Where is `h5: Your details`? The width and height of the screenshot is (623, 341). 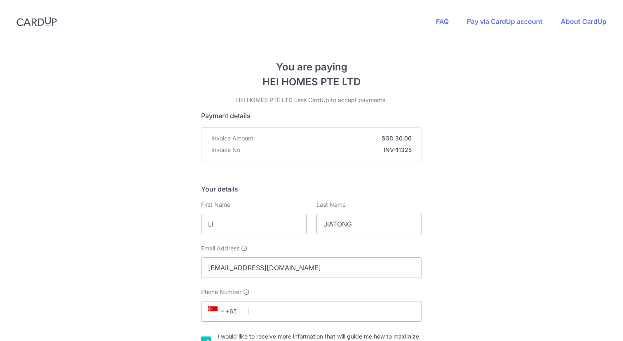
h5: Your details is located at coordinates (312, 189).